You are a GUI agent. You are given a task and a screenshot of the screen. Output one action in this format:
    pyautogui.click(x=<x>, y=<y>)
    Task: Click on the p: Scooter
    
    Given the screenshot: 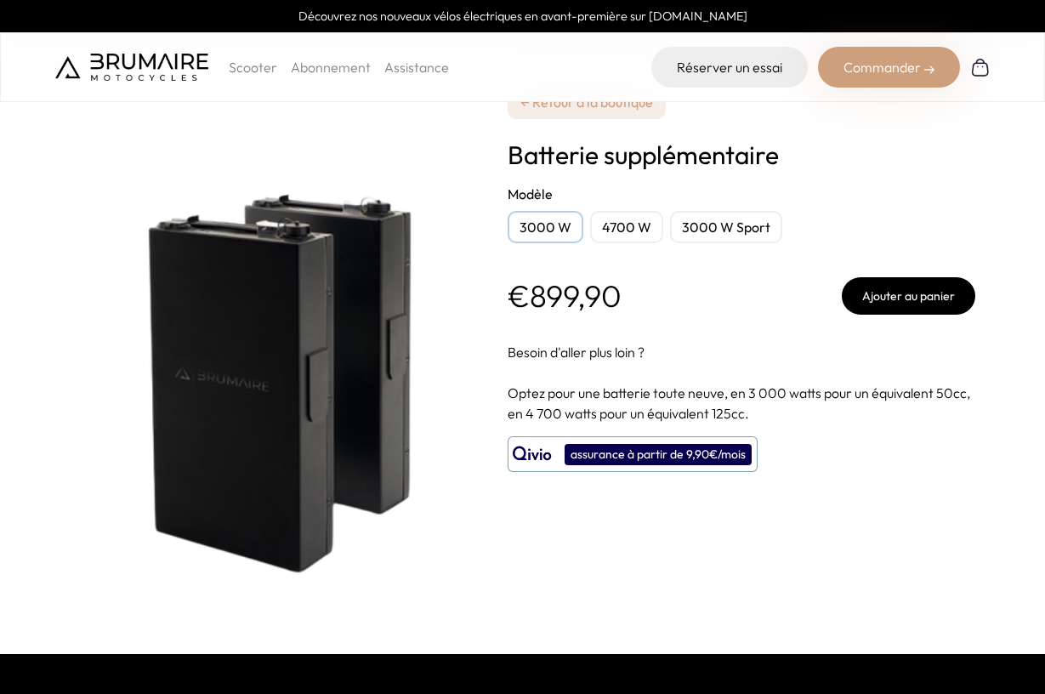 What is the action you would take?
    pyautogui.click(x=253, y=67)
    